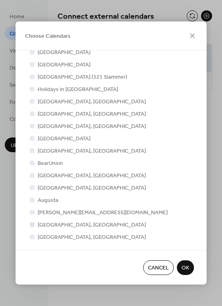  What do you see at coordinates (186, 267) in the screenshot?
I see `button: OK` at bounding box center [186, 267].